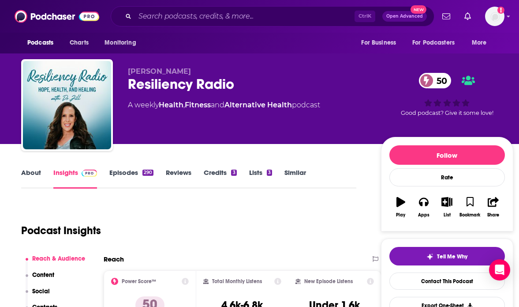 The height and width of the screenshot is (307, 519). I want to click on div: Search podcasts, credits, & more..., so click(273, 16).